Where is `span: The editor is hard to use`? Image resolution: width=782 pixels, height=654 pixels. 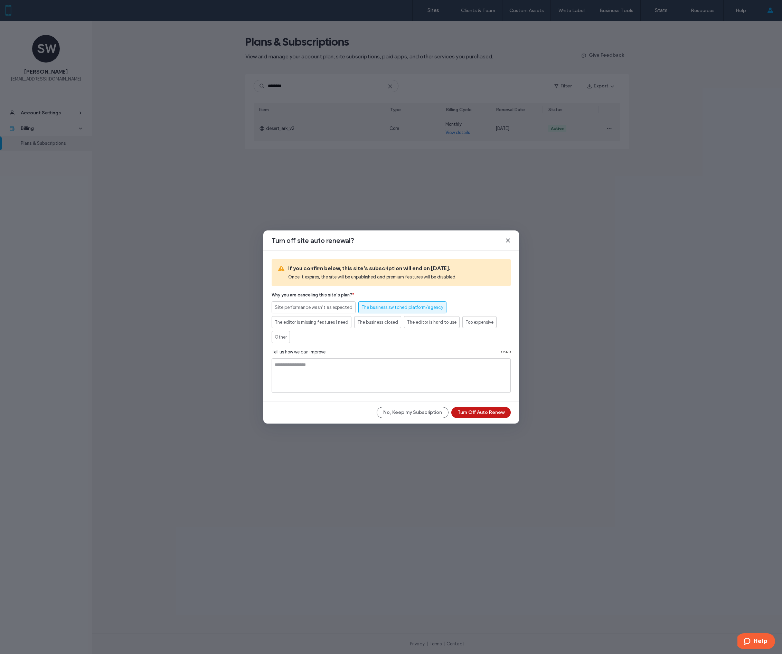
span: The editor is hard to use is located at coordinates (431, 322).